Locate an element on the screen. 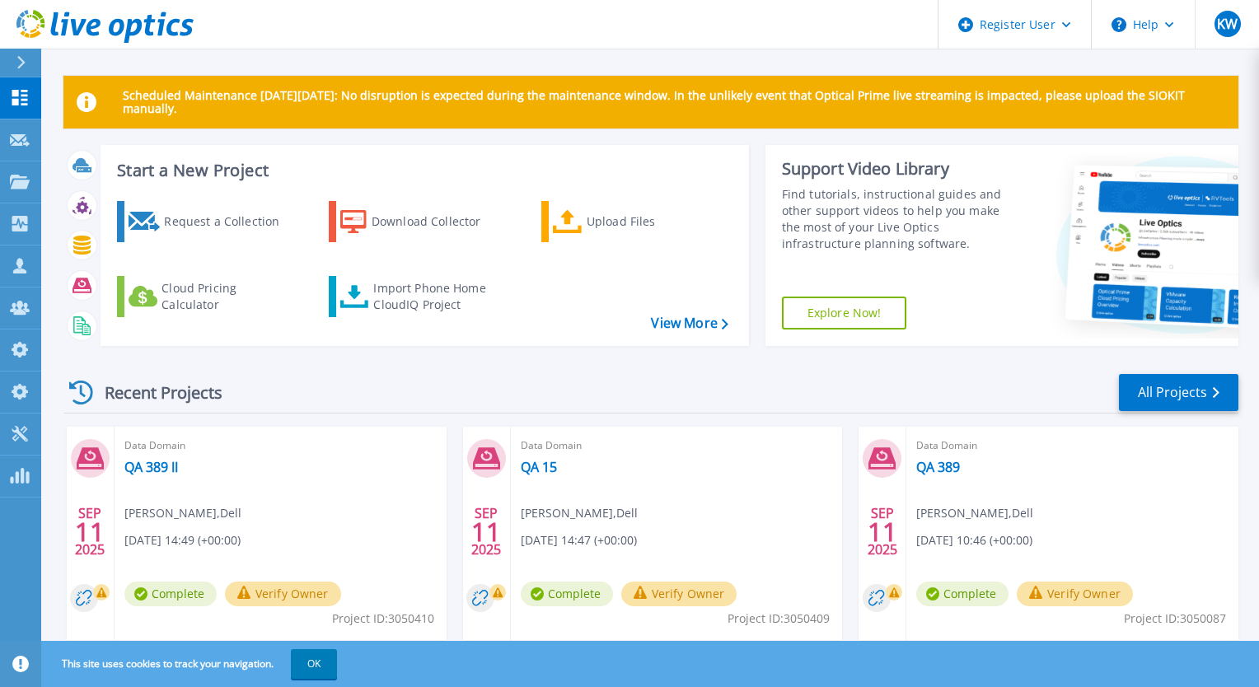 The width and height of the screenshot is (1259, 687). div: Download Collector is located at coordinates (438, 222).